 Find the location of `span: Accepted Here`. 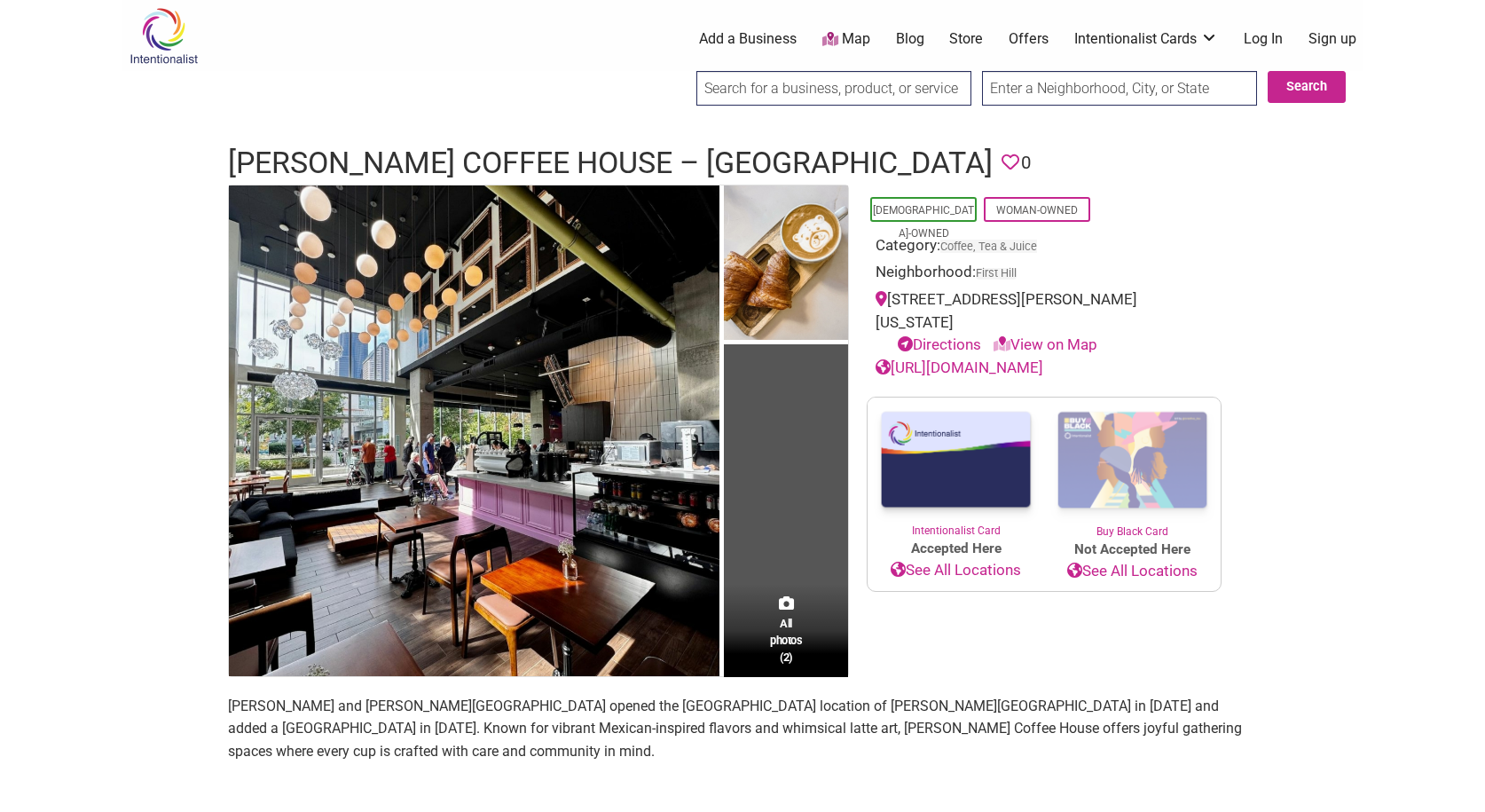

span: Accepted Here is located at coordinates (956, 549).